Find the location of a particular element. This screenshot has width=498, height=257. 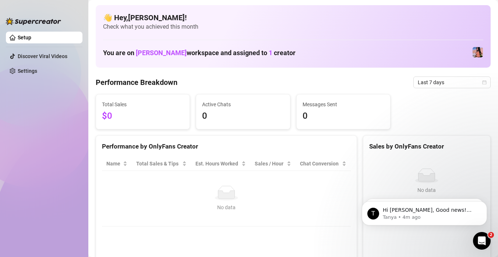

span: Total Sales & Tips is located at coordinates (158, 164).